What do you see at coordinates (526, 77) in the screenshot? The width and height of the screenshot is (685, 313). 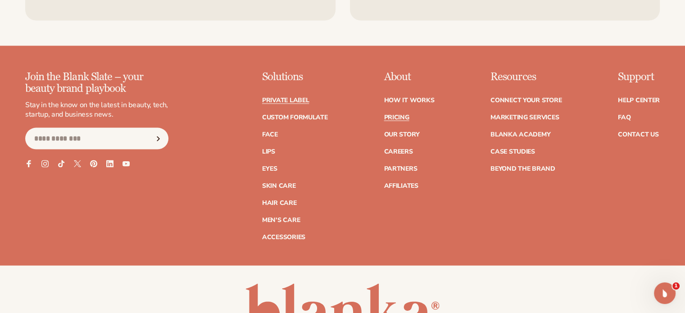 I see `p: Resources` at bounding box center [526, 77].